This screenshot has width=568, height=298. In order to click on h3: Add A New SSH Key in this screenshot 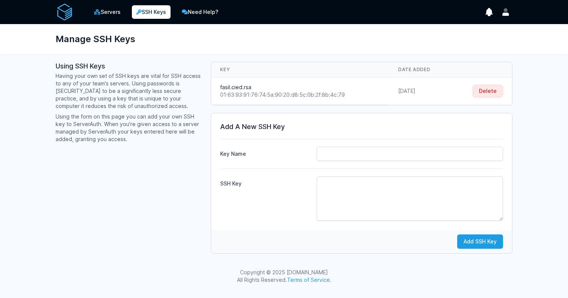, I will do `click(361, 127)`.